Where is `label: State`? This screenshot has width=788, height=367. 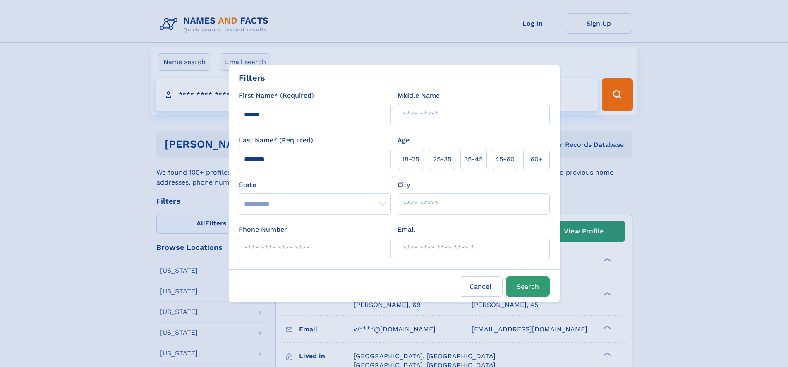
label: State is located at coordinates (315, 185).